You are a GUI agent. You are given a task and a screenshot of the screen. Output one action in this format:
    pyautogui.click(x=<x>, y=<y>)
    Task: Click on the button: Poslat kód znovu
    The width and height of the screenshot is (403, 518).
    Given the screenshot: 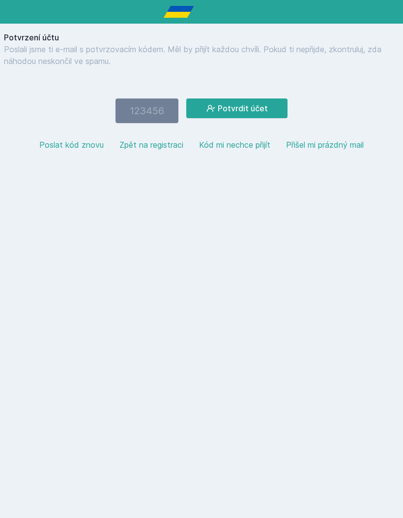 What is the action you would take?
    pyautogui.click(x=71, y=145)
    